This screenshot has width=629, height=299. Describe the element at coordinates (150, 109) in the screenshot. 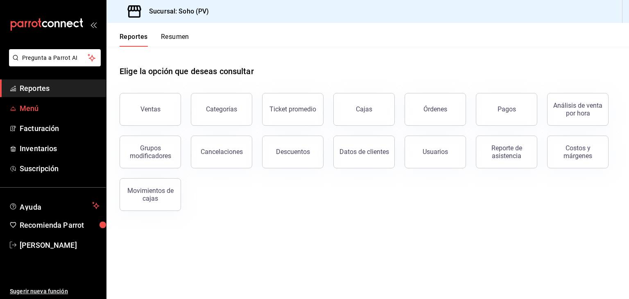

I see `button: Ventas` at that location.